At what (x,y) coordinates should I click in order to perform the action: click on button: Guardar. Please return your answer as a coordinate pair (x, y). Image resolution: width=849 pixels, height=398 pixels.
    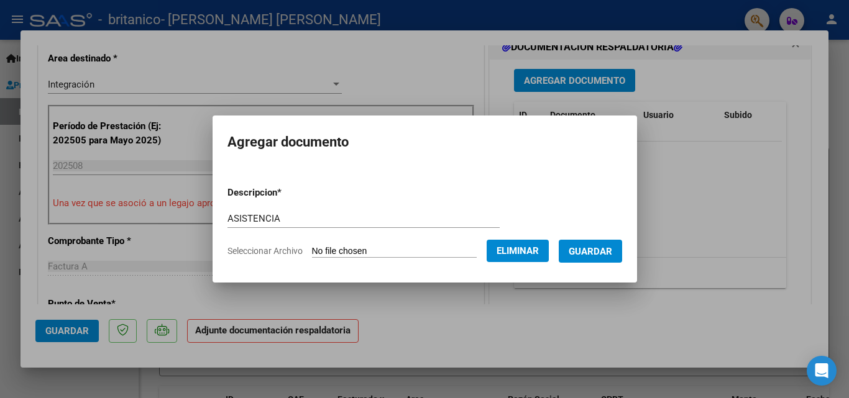
    Looking at the image, I should click on (590, 251).